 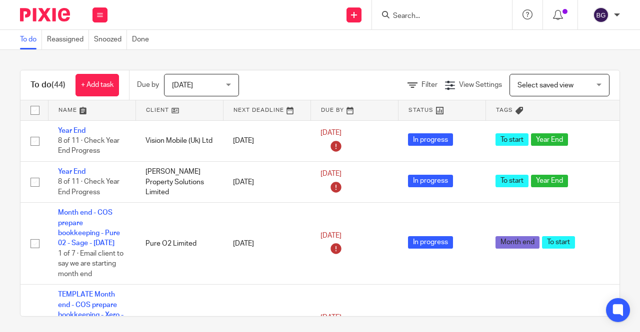 What do you see at coordinates (31, 39) in the screenshot?
I see `a: To do` at bounding box center [31, 39].